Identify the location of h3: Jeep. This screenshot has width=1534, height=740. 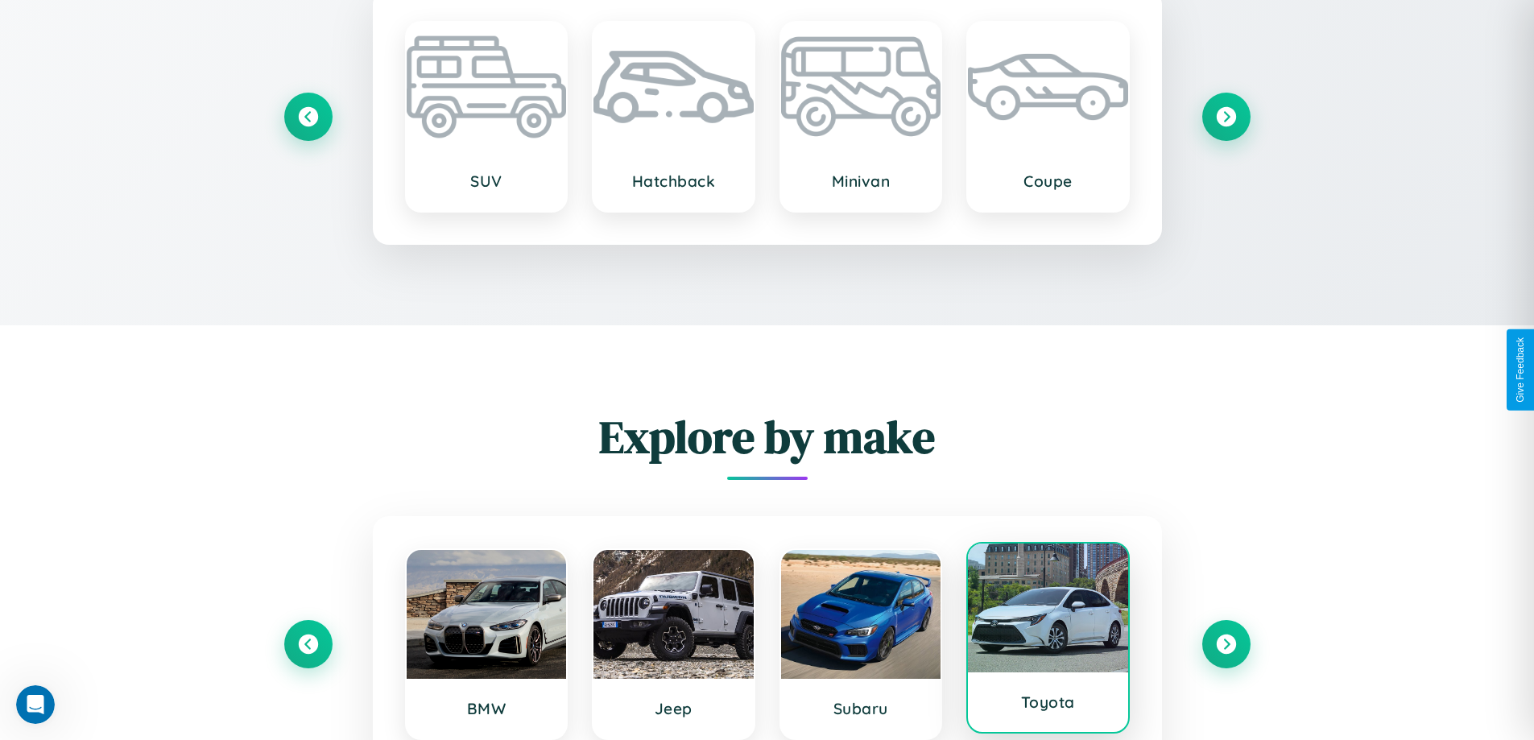
(673, 708).